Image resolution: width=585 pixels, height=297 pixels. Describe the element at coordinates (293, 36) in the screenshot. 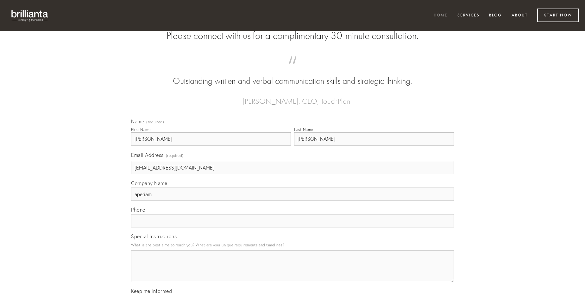

I see `h2: Please connect with us for a complimentary 30-minute consultation.` at that location.